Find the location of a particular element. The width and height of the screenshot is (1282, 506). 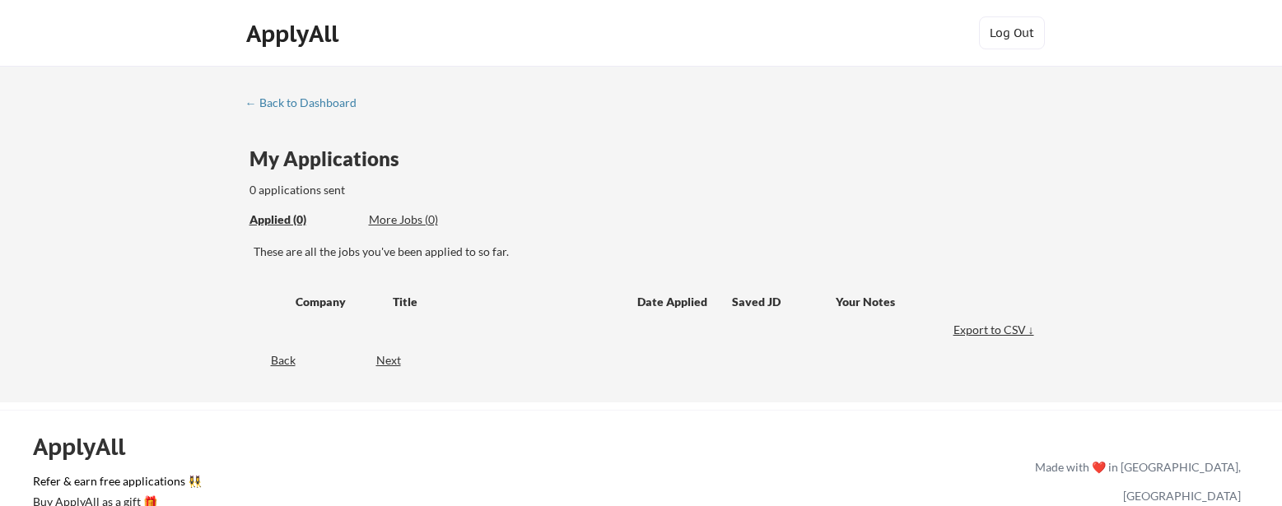

div: More Jobs (0) is located at coordinates (429, 220).